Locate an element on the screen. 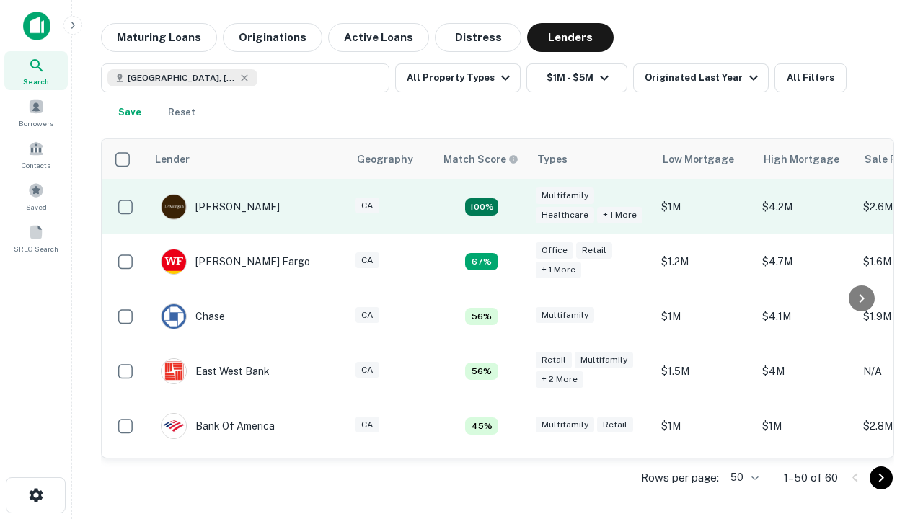 The height and width of the screenshot is (519, 923). td: $1.4M is located at coordinates (704, 481).